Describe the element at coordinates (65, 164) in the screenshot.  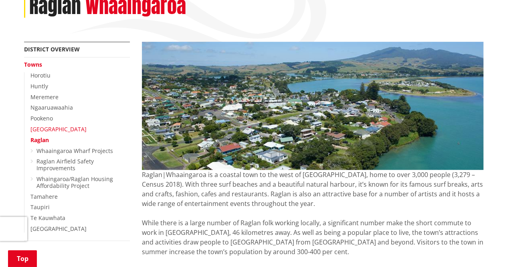
I see `a: Raglan Airfield Safety Improvements` at that location.